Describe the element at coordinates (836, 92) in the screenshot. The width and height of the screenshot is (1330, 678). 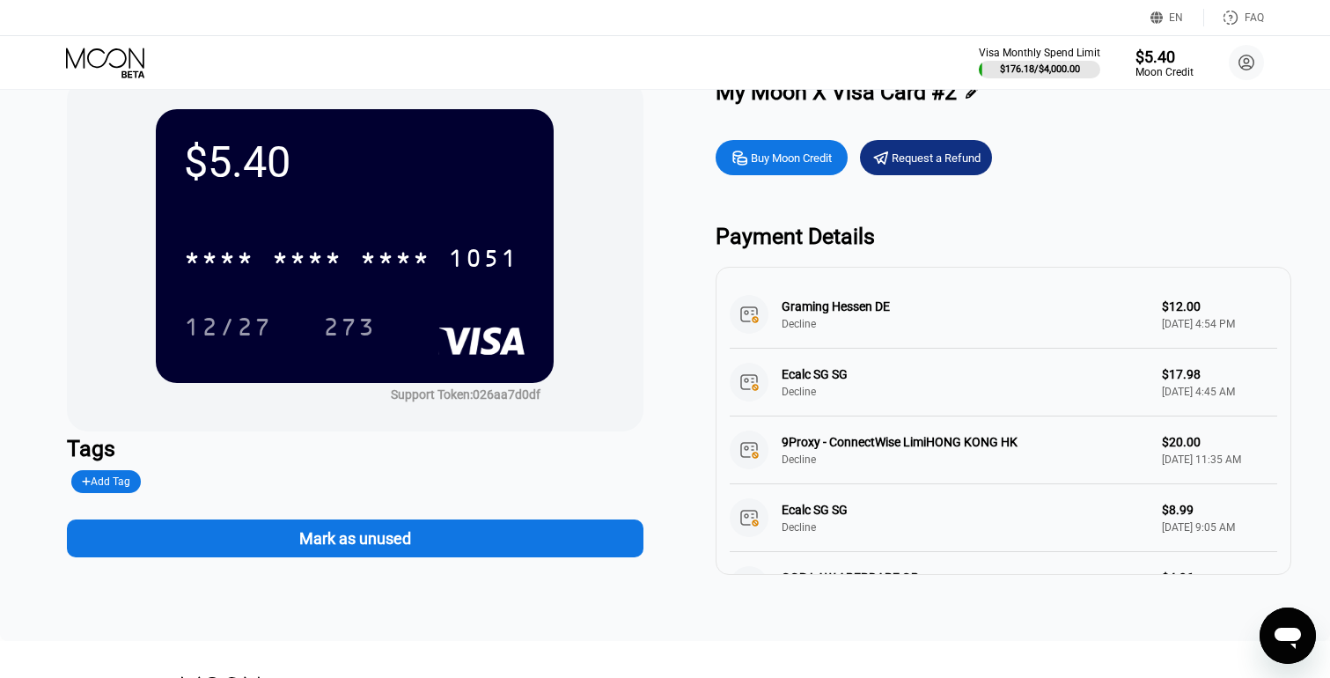
I see `div: My Moon X Visa Card #2` at that location.